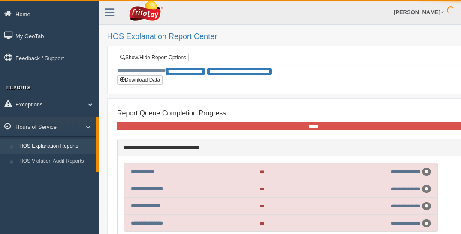  What do you see at coordinates (279, 37) in the screenshot?
I see `h2: HOS Explanation Report Center` at bounding box center [279, 37].